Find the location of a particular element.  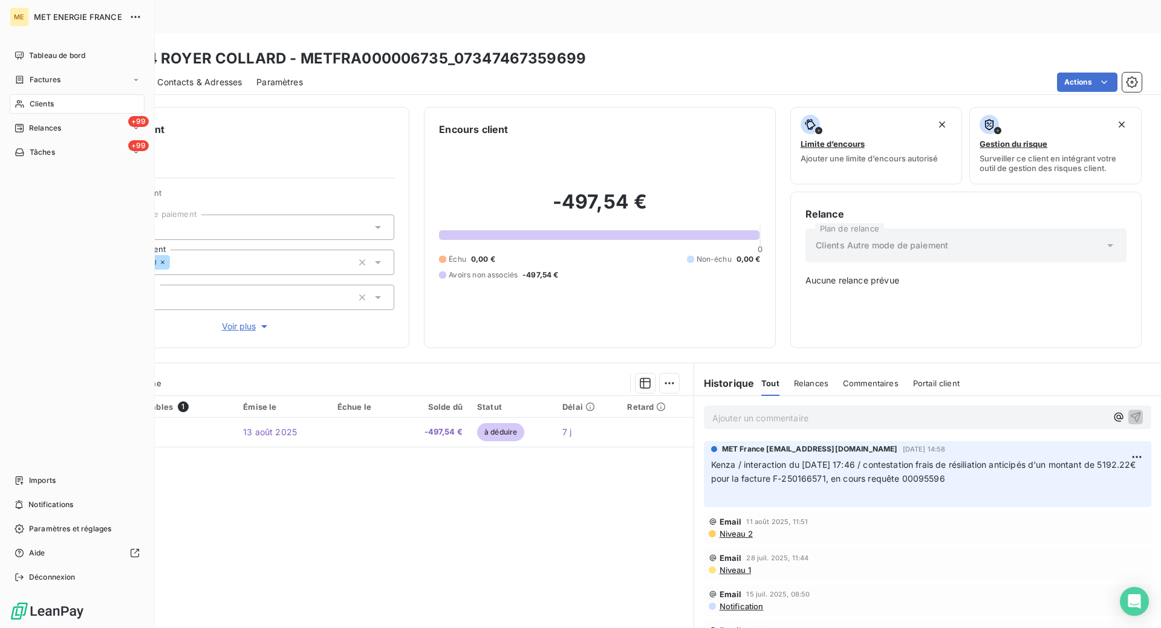

button: Actions is located at coordinates (1087, 82).